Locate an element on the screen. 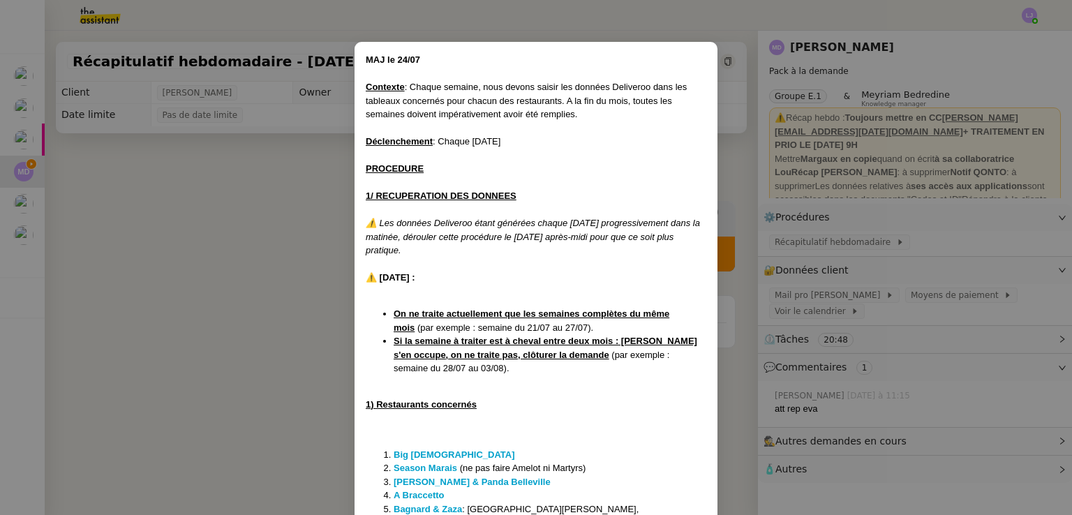 The width and height of the screenshot is (1072, 515). u: 1) Restaurants concernés is located at coordinates (421, 404).